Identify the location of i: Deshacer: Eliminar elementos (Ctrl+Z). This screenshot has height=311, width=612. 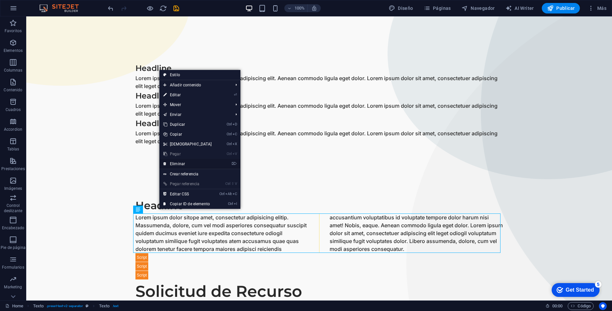
(111, 8).